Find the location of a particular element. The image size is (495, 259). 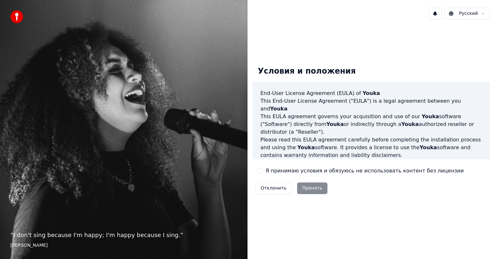

label: Я принимаю условия и обязуюсь не использовать контент без лицензии is located at coordinates (365, 171).